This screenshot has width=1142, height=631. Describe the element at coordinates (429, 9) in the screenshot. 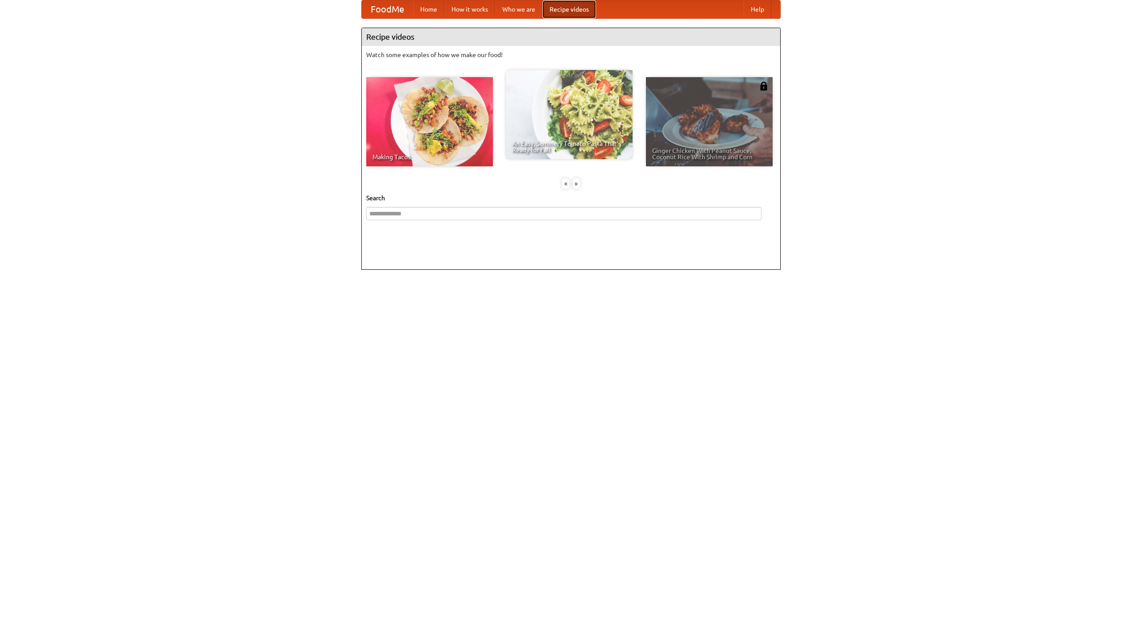

I see `a: Home` at that location.